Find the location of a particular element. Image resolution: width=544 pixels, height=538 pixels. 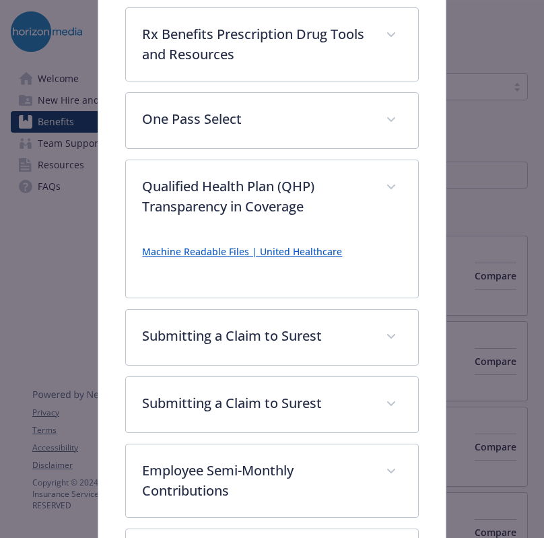

a: Machine Readable Files | United Healthcare is located at coordinates (242, 251).